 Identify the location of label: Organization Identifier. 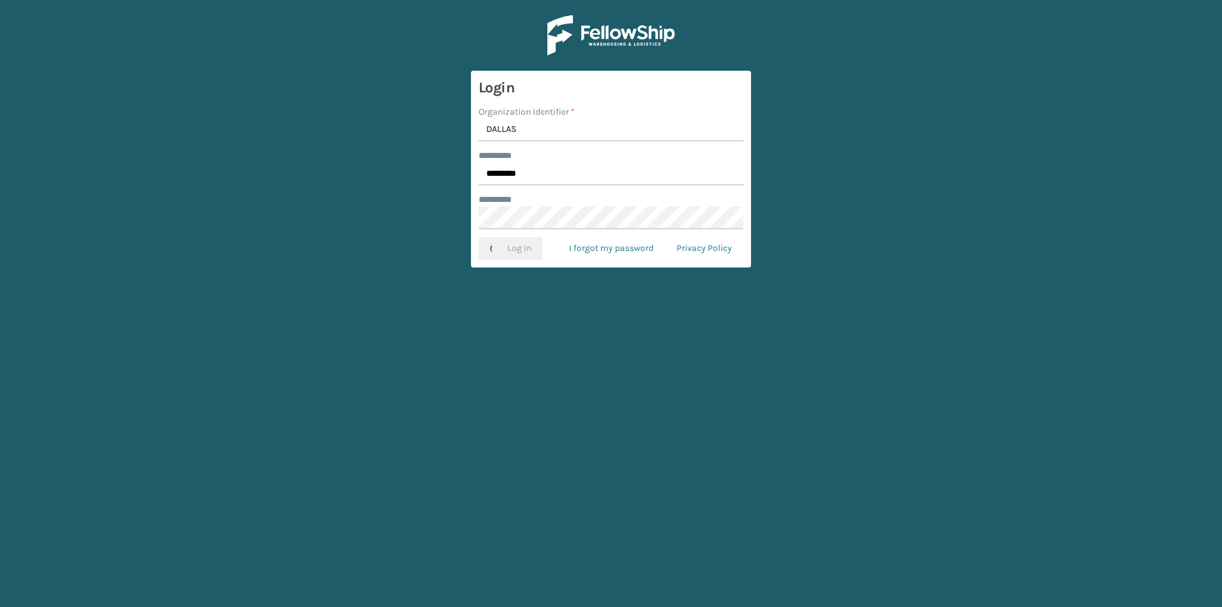
(526, 111).